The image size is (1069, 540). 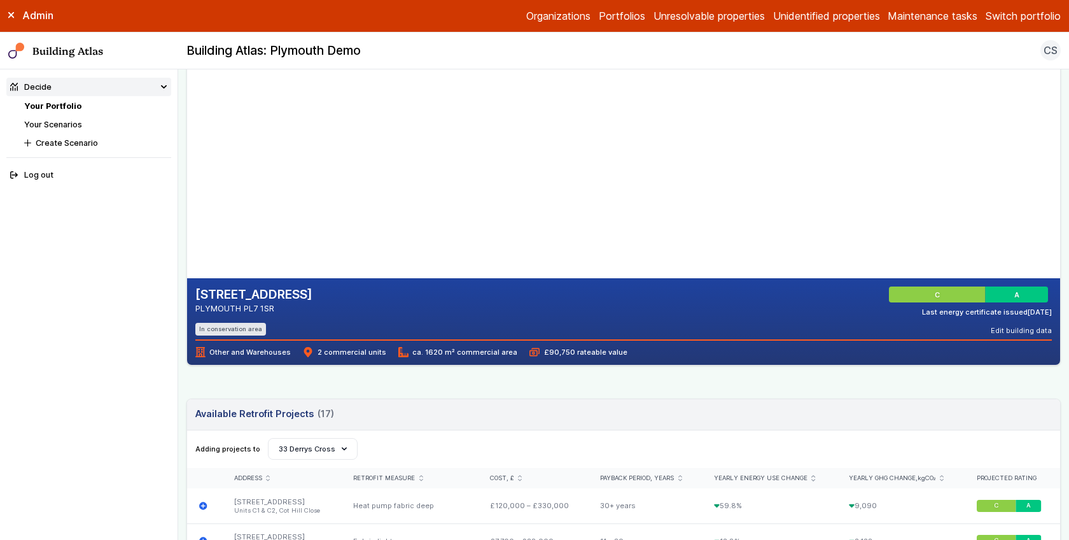 I want to click on a: Organizations, so click(x=558, y=16).